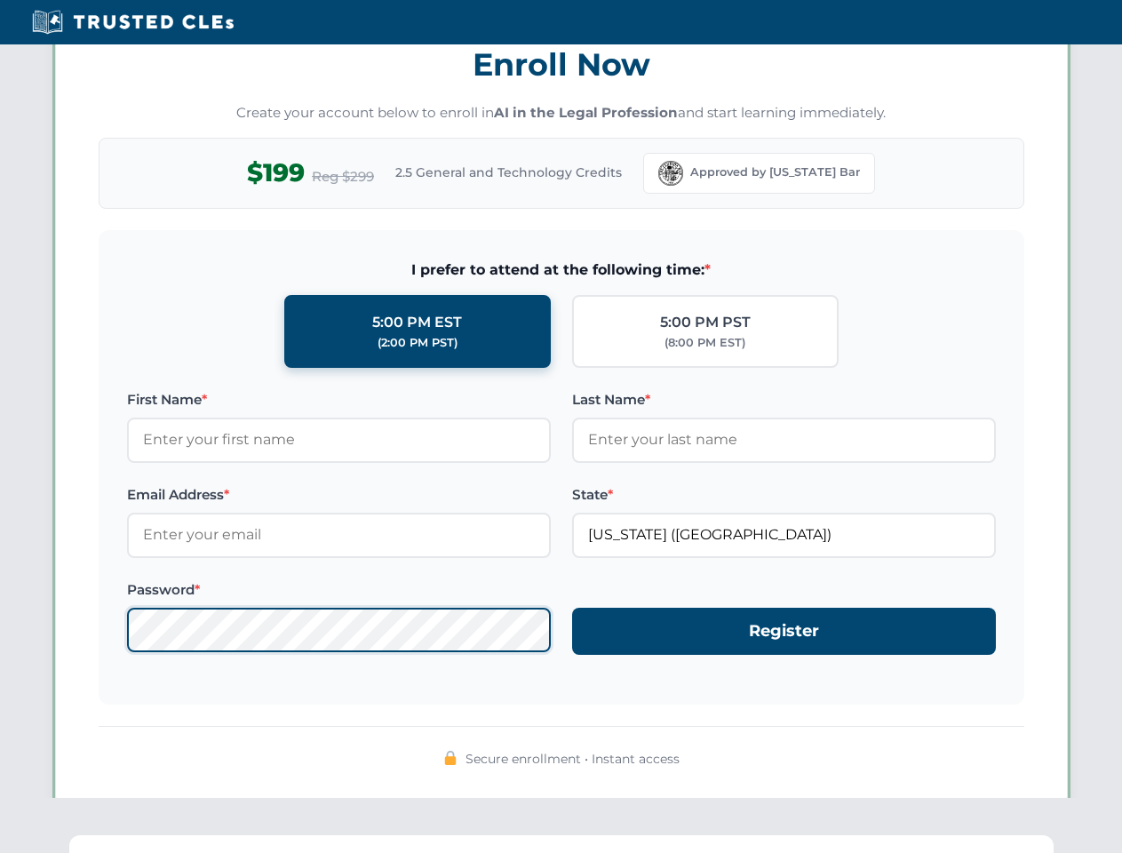  What do you see at coordinates (418, 343) in the screenshot?
I see `div: (2:00 PM PST)` at bounding box center [418, 343].